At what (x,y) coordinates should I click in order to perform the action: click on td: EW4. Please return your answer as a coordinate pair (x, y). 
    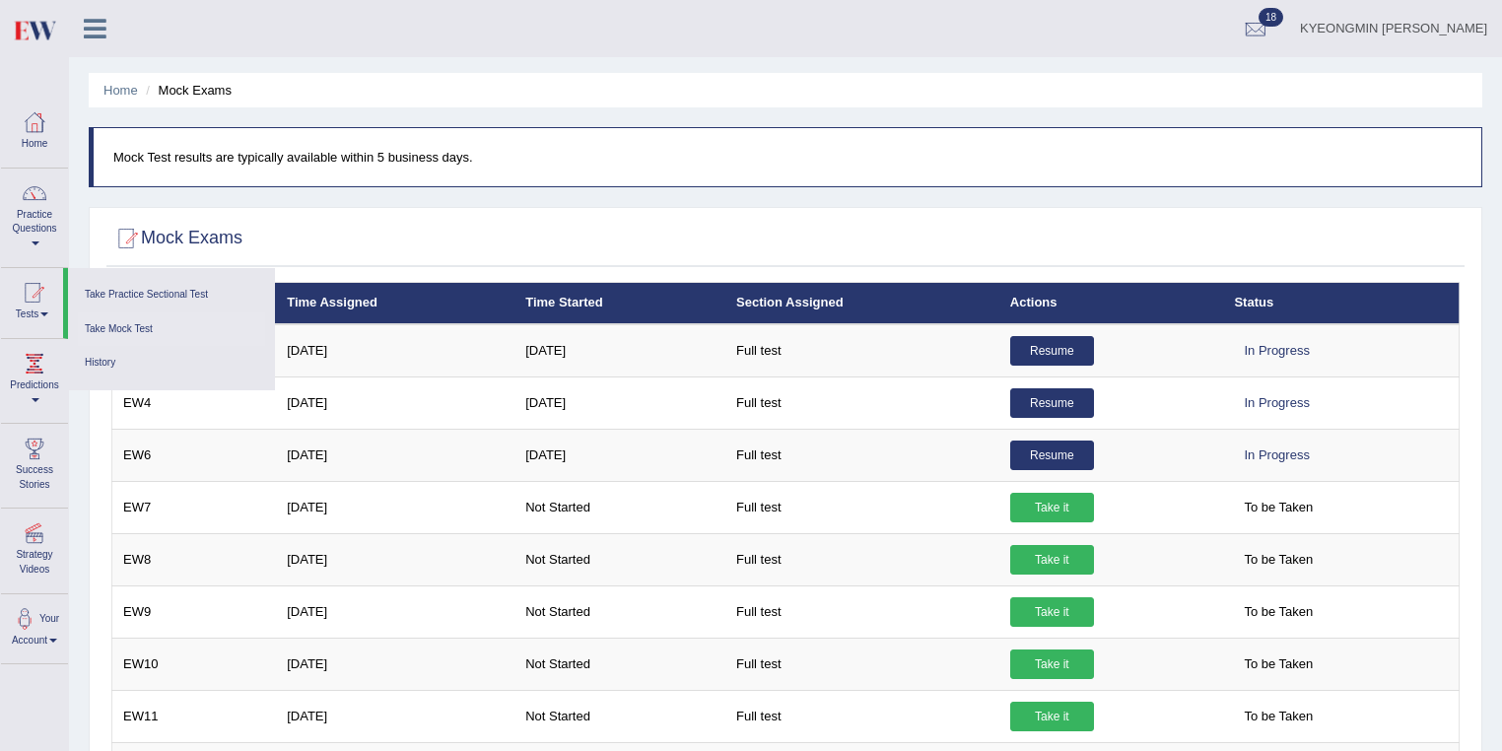
    Looking at the image, I should click on (194, 402).